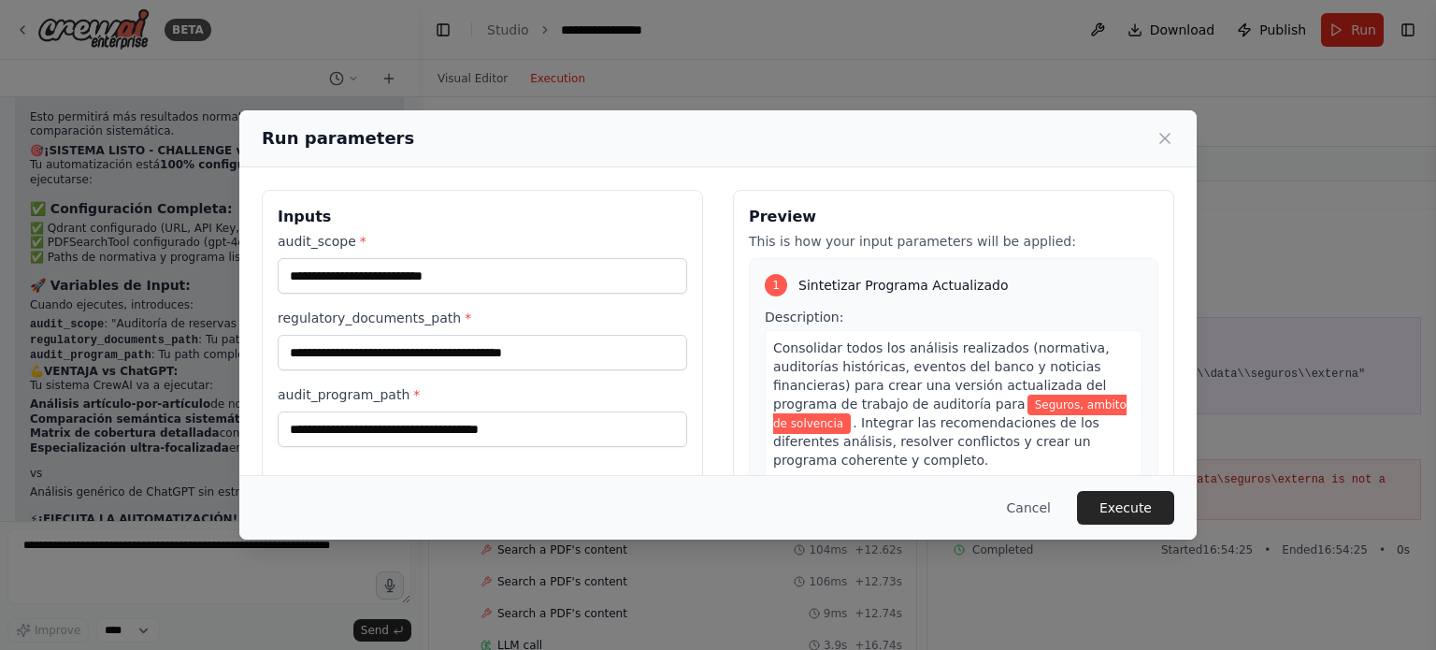  I want to click on span: Description:, so click(804, 317).